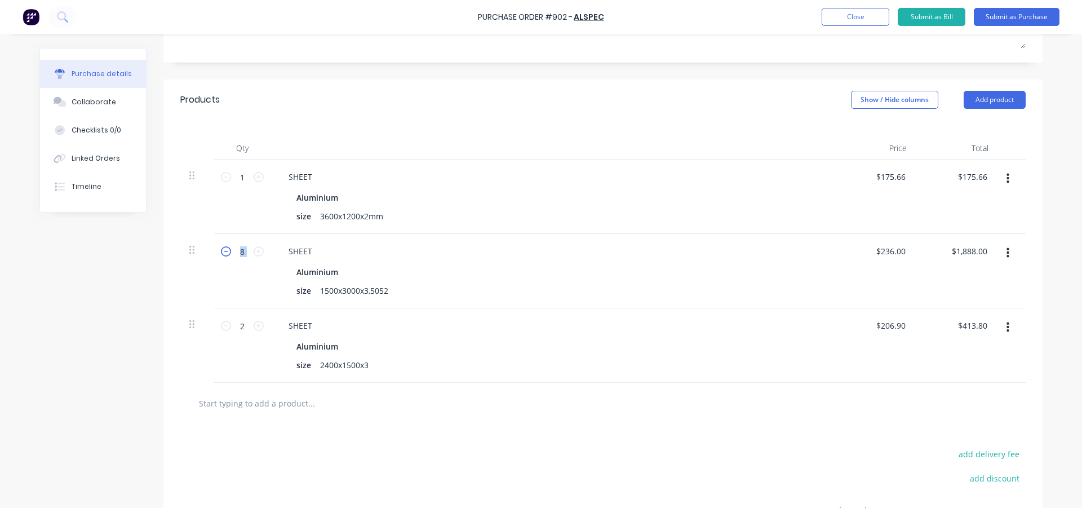 The width and height of the screenshot is (1082, 508). What do you see at coordinates (96, 130) in the screenshot?
I see `div: Checklists 0/0` at bounding box center [96, 130].